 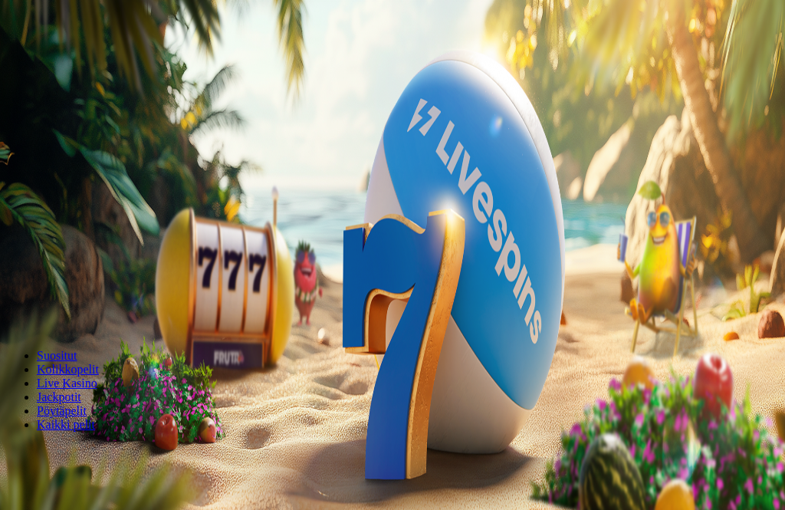 What do you see at coordinates (67, 369) in the screenshot?
I see `span: Kolikkopelit` at bounding box center [67, 369].